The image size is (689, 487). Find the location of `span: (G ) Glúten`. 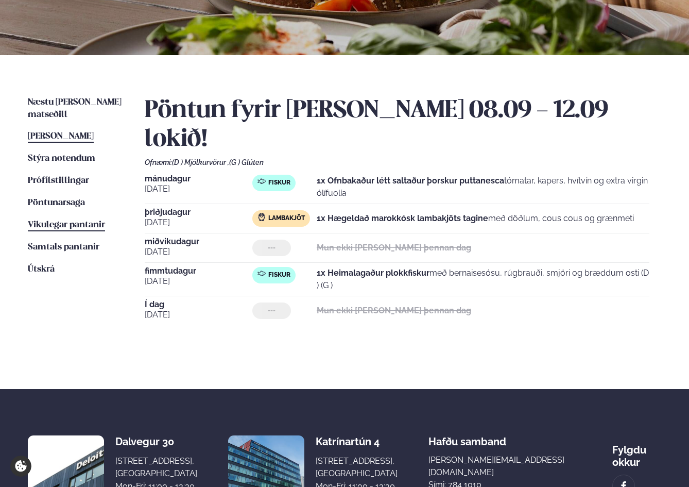

span: (G ) Glúten is located at coordinates (246, 162).